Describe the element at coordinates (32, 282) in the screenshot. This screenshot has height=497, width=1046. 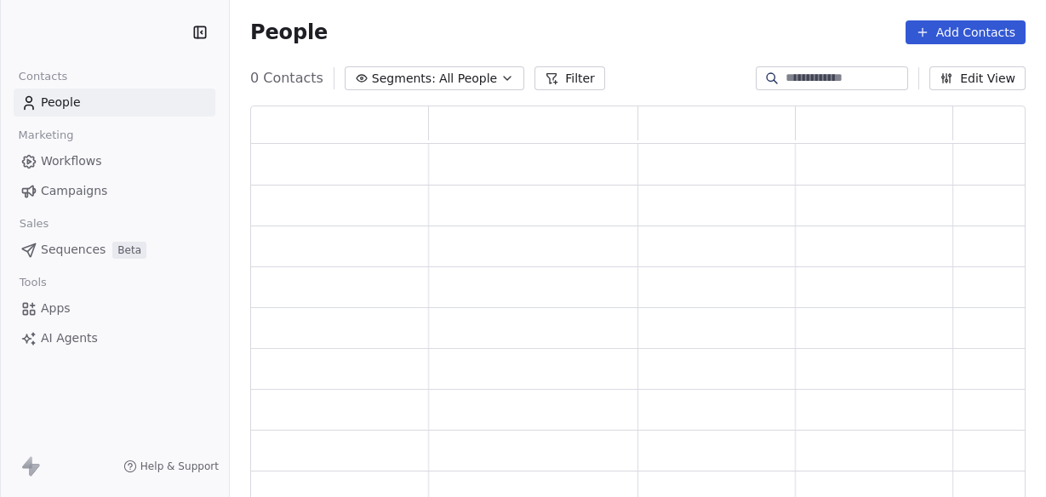
I see `span: Tools` at that location.